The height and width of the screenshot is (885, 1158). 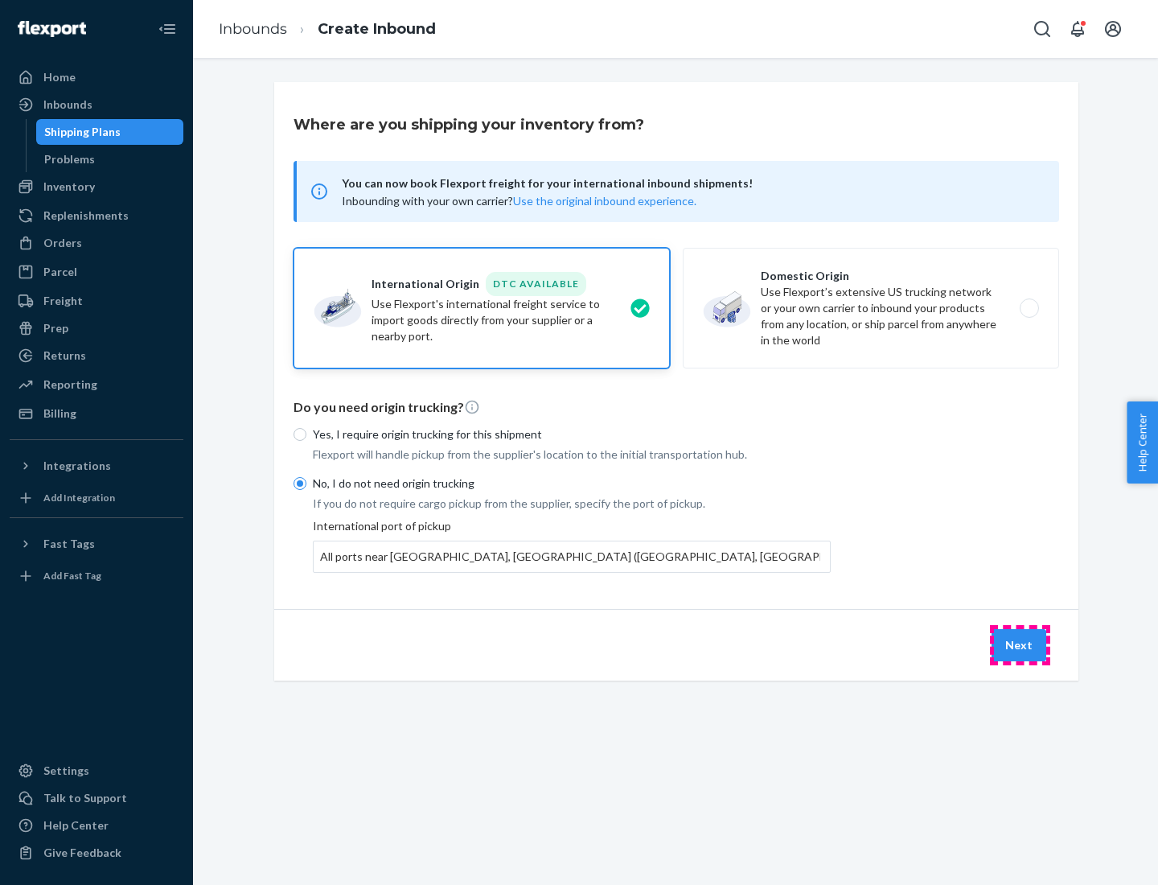 I want to click on div: Inbounds, so click(x=68, y=105).